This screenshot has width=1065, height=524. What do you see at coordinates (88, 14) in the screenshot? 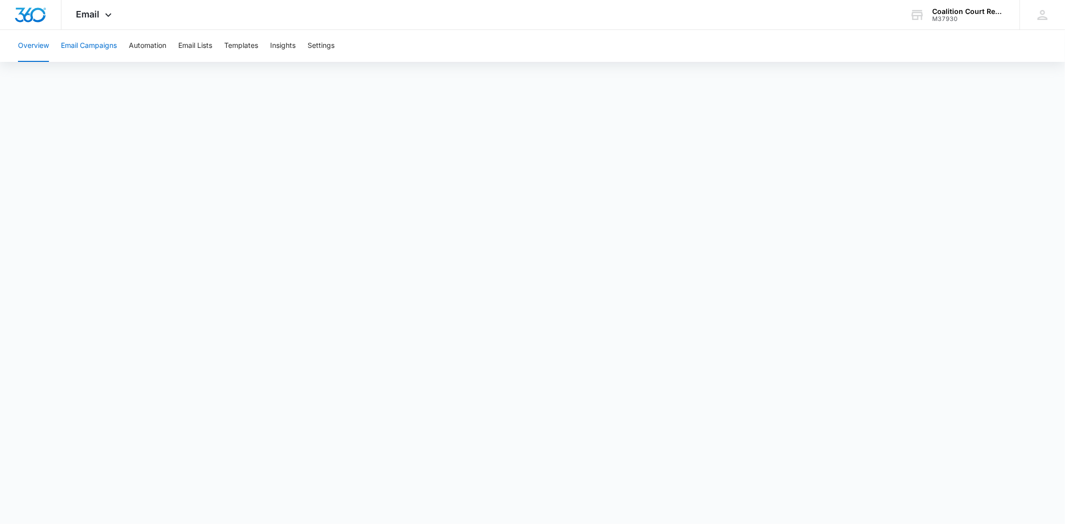
I see `span: Email` at bounding box center [88, 14].